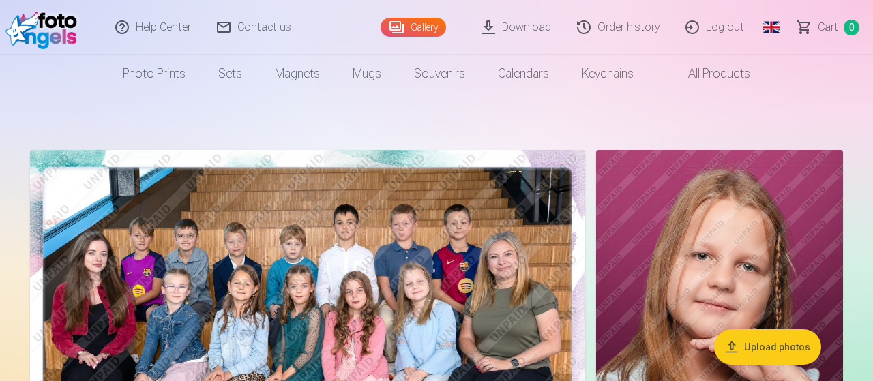 This screenshot has height=381, width=873. What do you see at coordinates (851, 27) in the screenshot?
I see `span: 0` at bounding box center [851, 27].